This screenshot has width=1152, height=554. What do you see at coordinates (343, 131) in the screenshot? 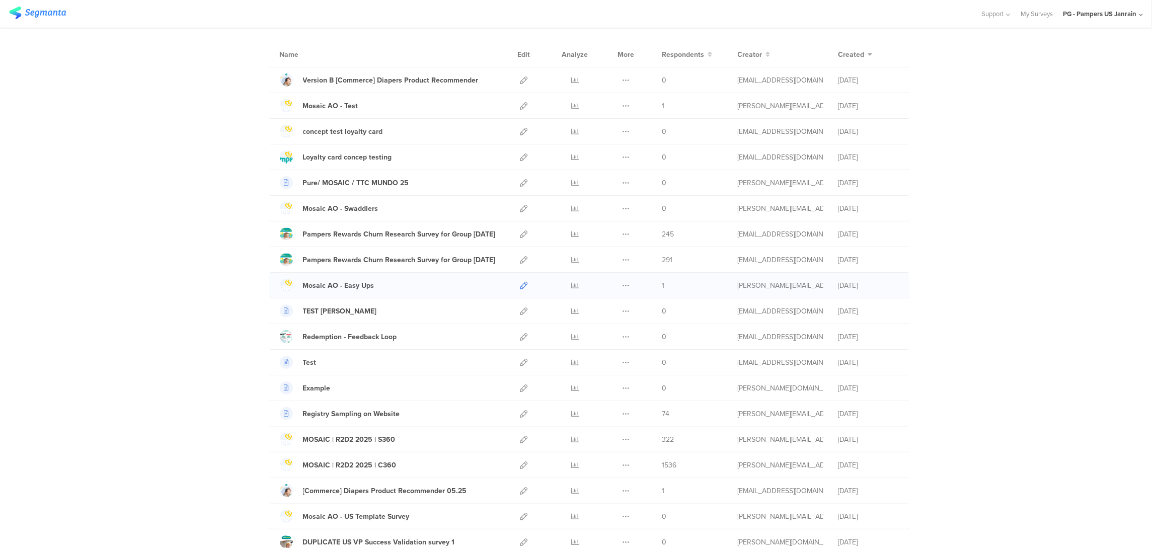
I see `div: concept test loyalty card` at bounding box center [343, 131].